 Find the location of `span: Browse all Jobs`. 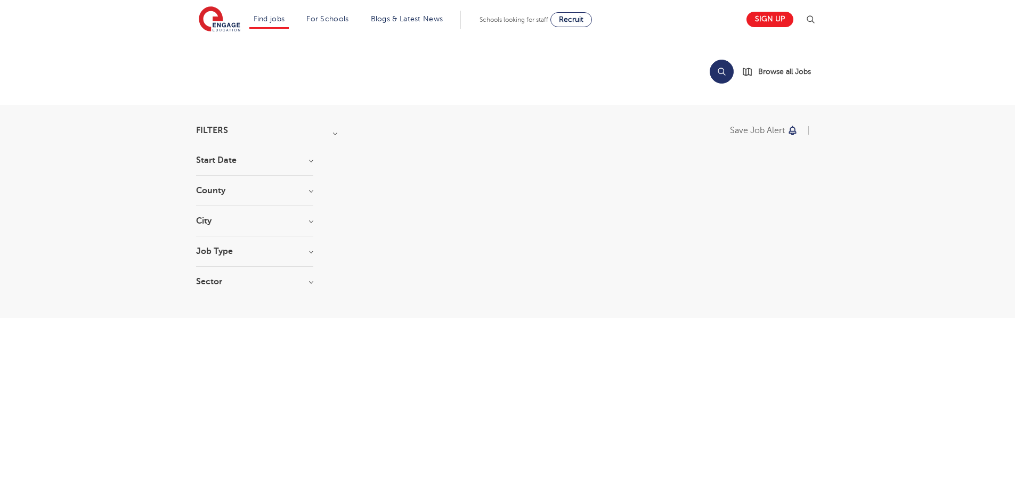

span: Browse all Jobs is located at coordinates (784, 71).